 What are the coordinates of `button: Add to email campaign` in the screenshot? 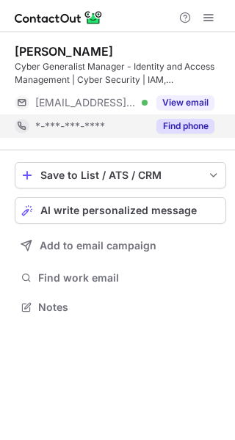 It's located at (120, 246).